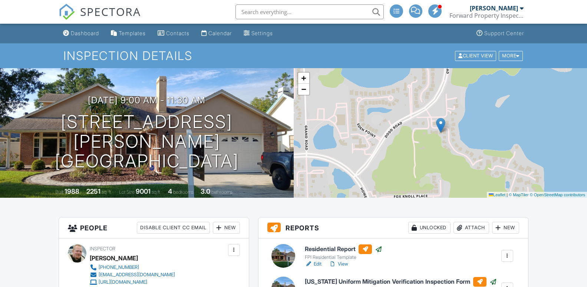 The height and width of the screenshot is (287, 587). Describe the element at coordinates (475, 56) in the screenshot. I see `div: Client View` at that location.